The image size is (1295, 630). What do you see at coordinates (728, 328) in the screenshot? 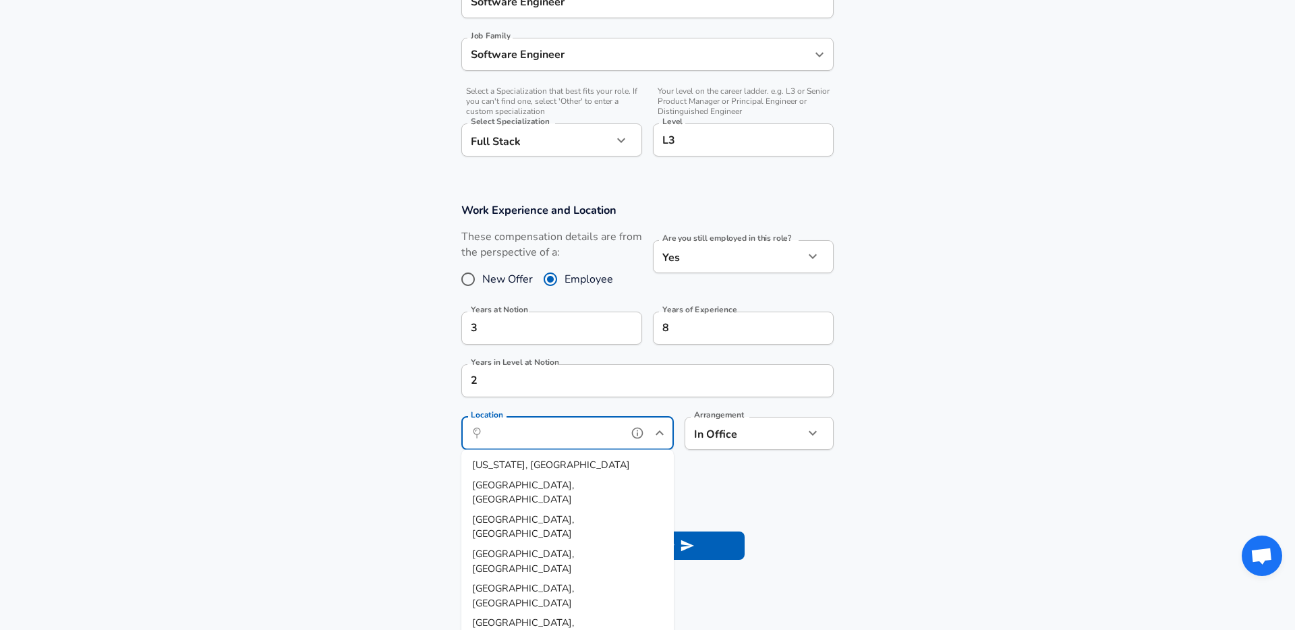
I see `input: 7` at bounding box center [728, 328].